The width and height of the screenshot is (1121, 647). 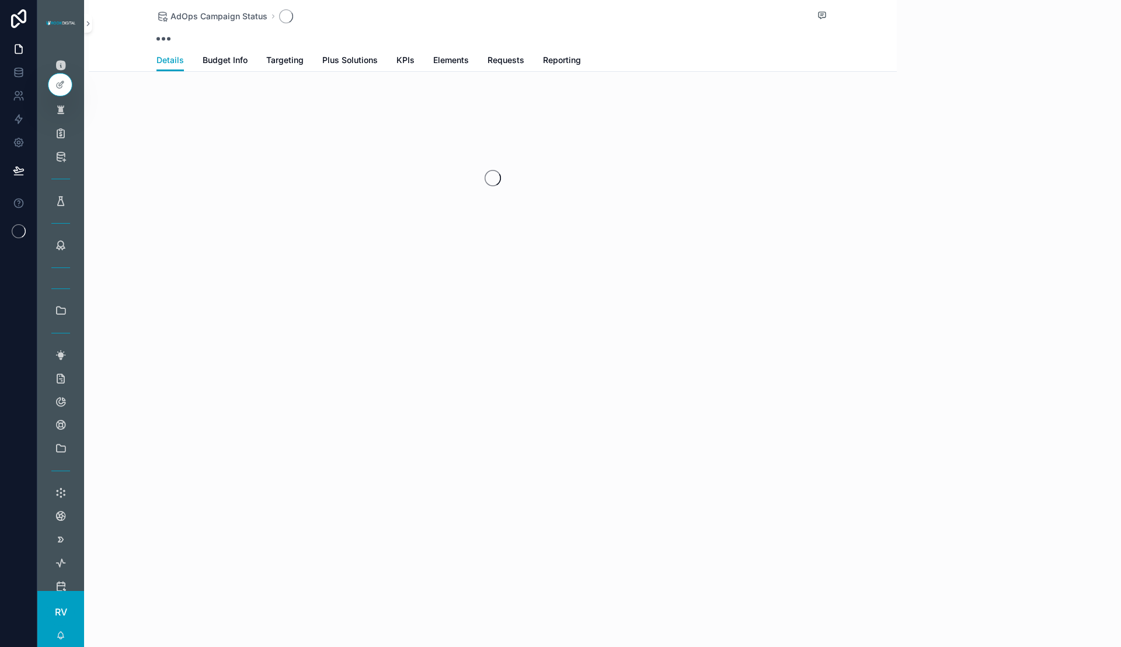 What do you see at coordinates (225, 60) in the screenshot?
I see `span: Budget Info` at bounding box center [225, 60].